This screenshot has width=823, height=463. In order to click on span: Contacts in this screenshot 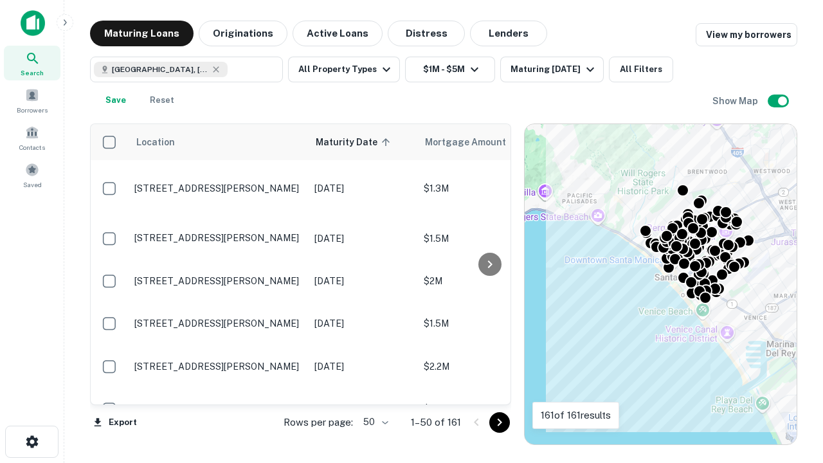, I will do `click(32, 147)`.